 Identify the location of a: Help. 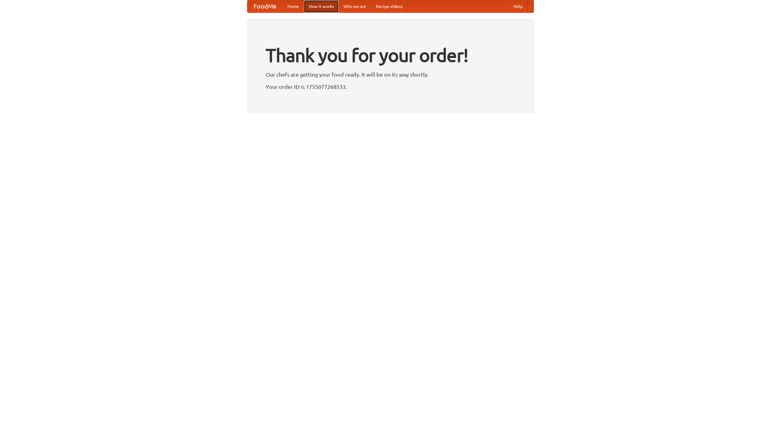
(518, 6).